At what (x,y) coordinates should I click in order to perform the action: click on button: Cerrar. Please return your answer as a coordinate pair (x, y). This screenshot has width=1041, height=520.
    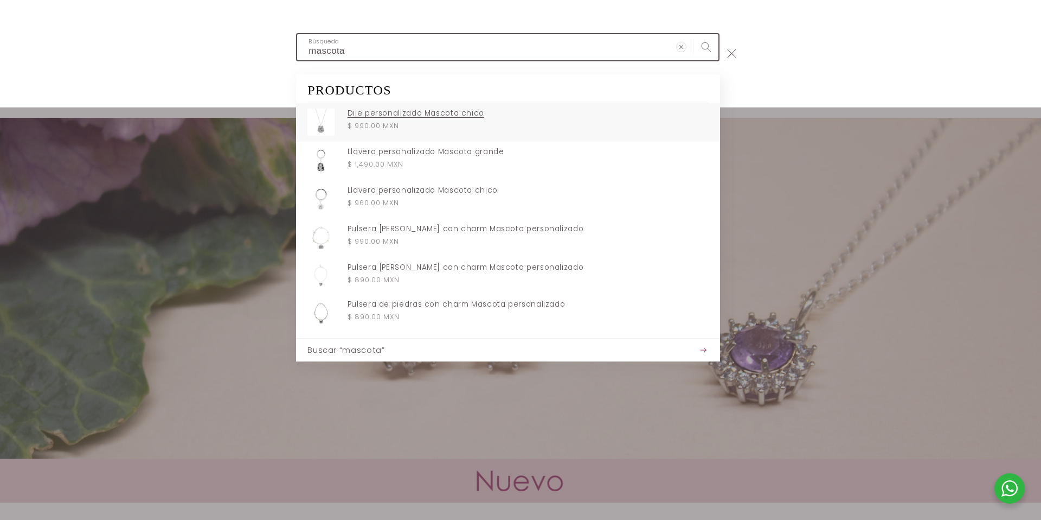
    Looking at the image, I should click on (732, 54).